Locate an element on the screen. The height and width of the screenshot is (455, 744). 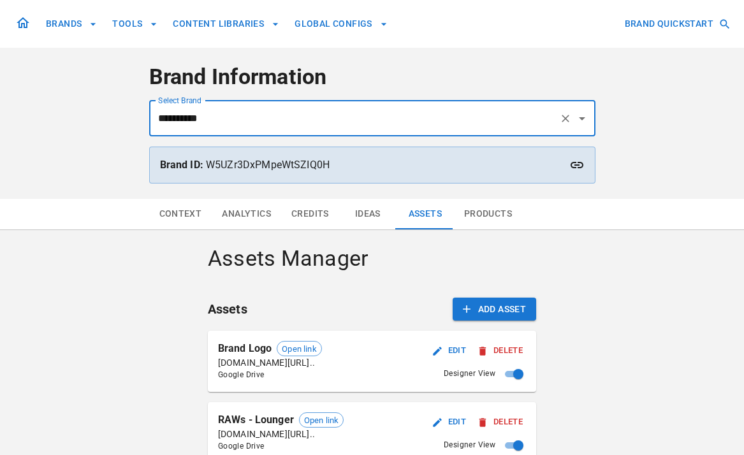
button: Ideas is located at coordinates (368, 214).